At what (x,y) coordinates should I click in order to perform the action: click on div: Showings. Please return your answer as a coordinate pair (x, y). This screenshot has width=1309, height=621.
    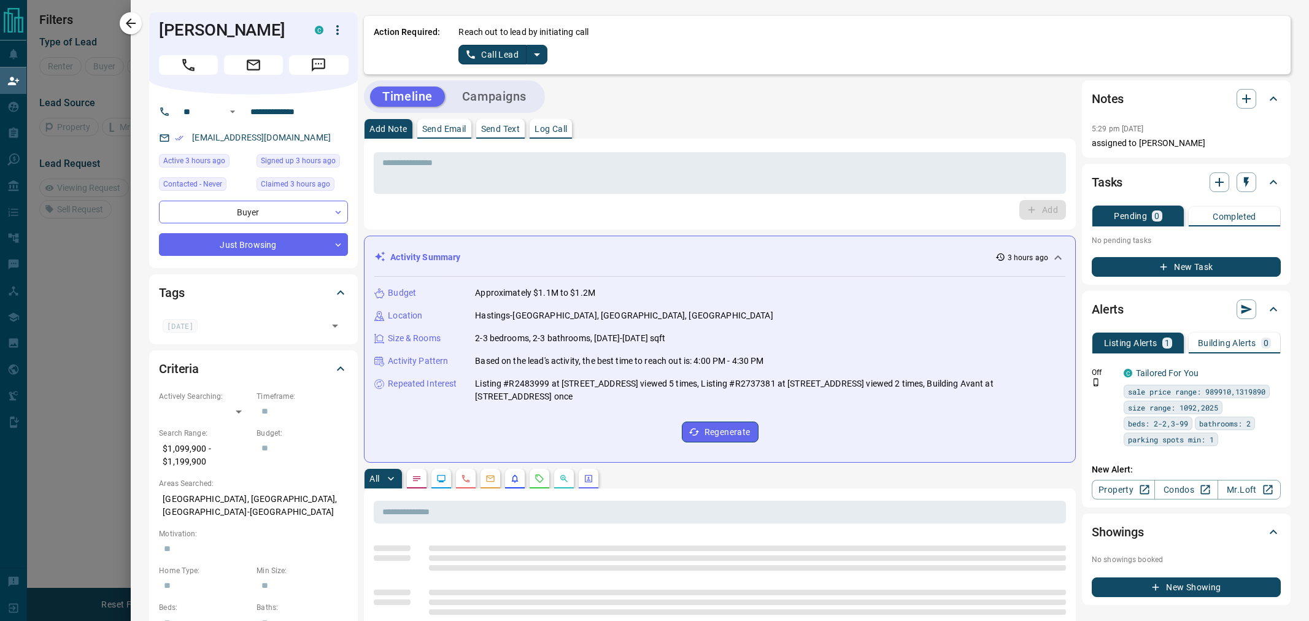
    Looking at the image, I should click on (1186, 532).